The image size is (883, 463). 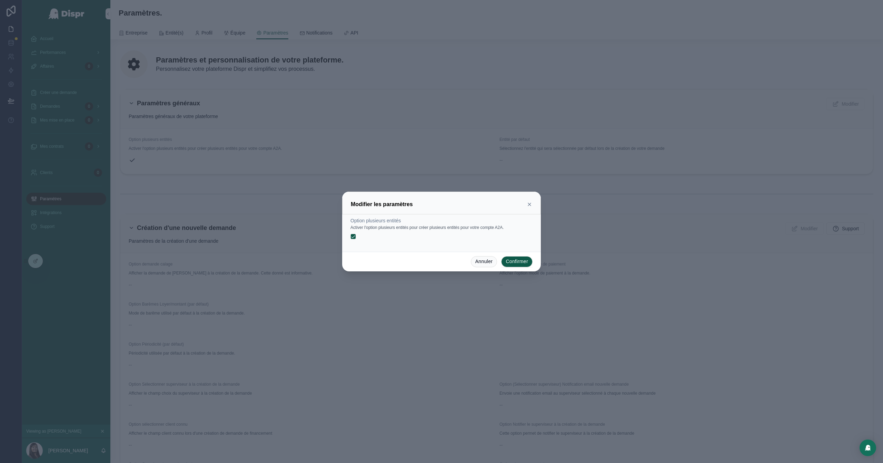 I want to click on h3: Modifier les paramètres, so click(x=382, y=204).